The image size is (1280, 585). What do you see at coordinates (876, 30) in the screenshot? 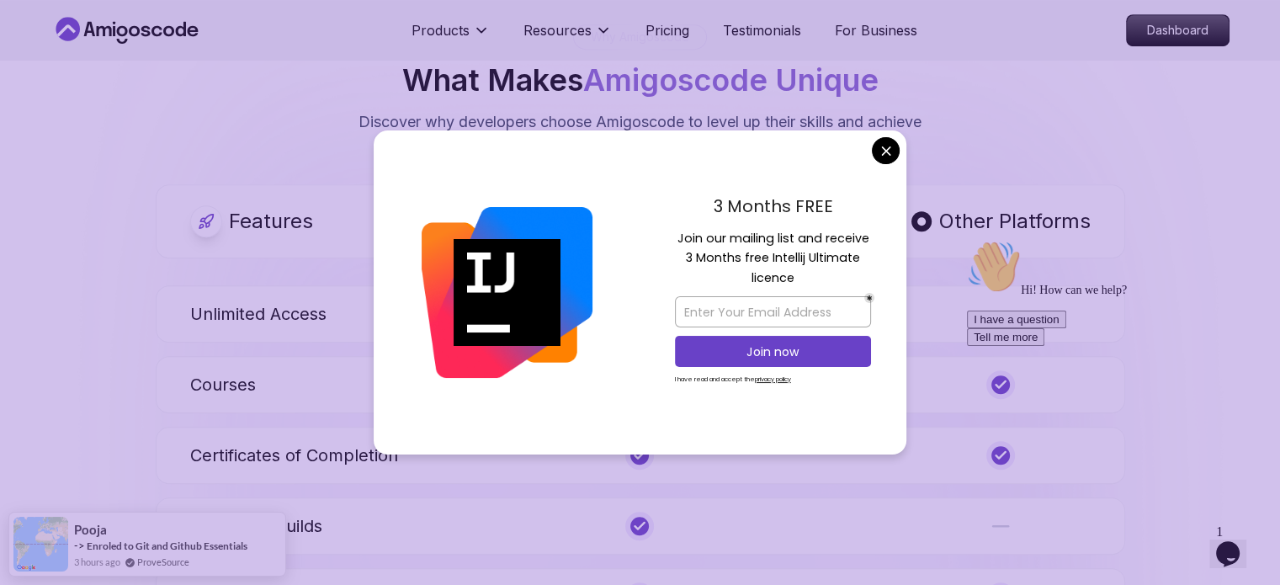
I see `p: For Business` at bounding box center [876, 30].